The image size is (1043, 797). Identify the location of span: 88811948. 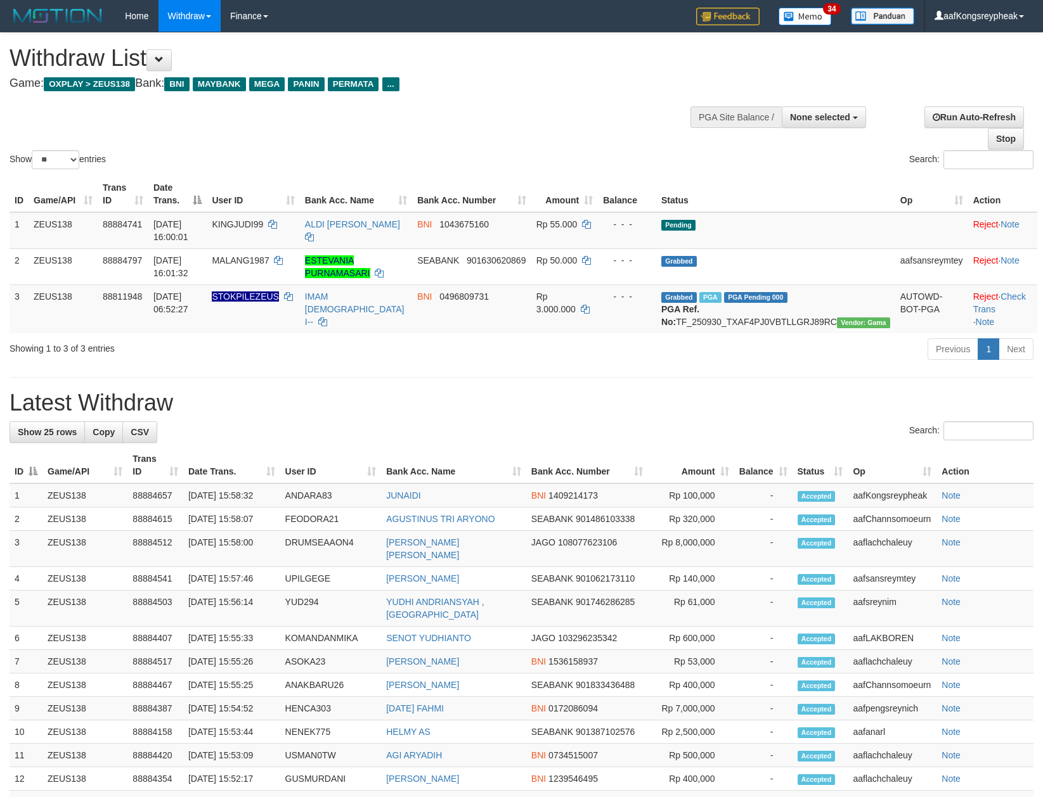
(122, 297).